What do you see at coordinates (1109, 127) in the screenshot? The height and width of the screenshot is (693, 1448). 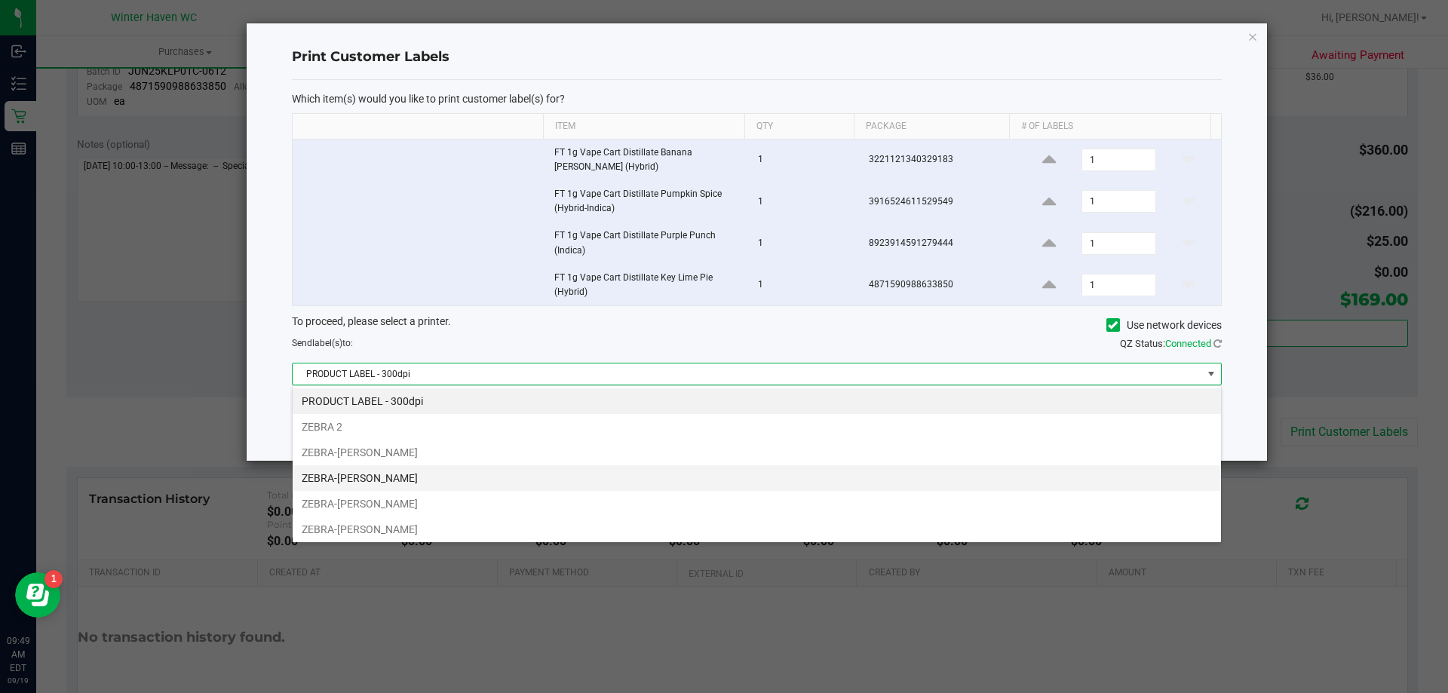 I see `th: # of labels` at bounding box center [1109, 127].